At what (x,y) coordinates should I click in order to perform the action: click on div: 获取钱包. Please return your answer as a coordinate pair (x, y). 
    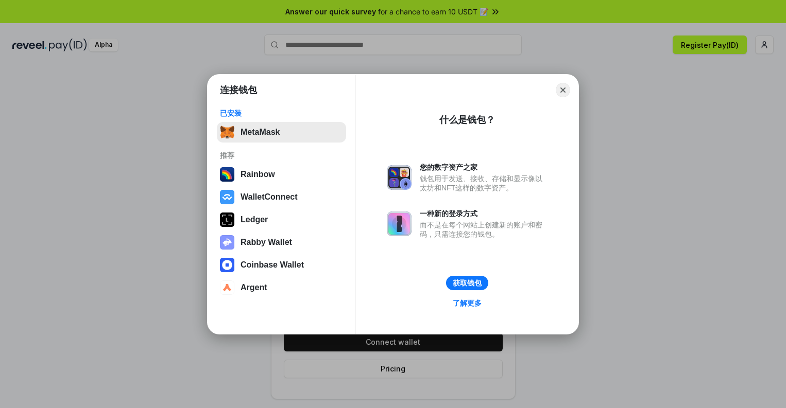
    Looking at the image, I should click on (467, 283).